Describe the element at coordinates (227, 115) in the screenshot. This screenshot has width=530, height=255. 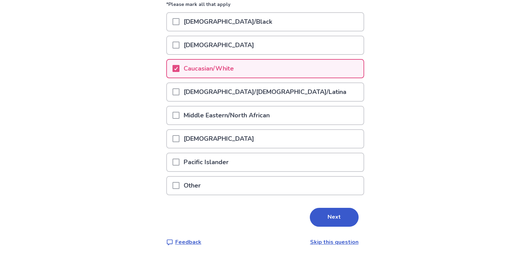
I see `p: Middle Eastern/North African` at that location.